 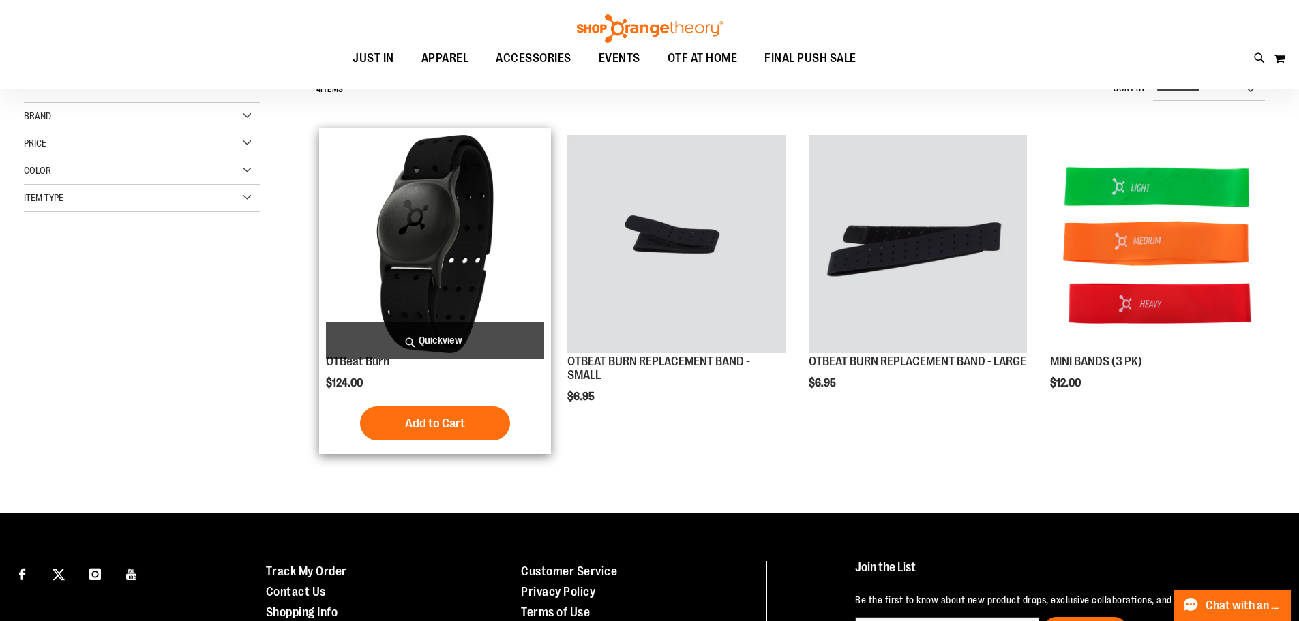 What do you see at coordinates (558, 592) in the screenshot?
I see `a: Privacy Policy` at bounding box center [558, 592].